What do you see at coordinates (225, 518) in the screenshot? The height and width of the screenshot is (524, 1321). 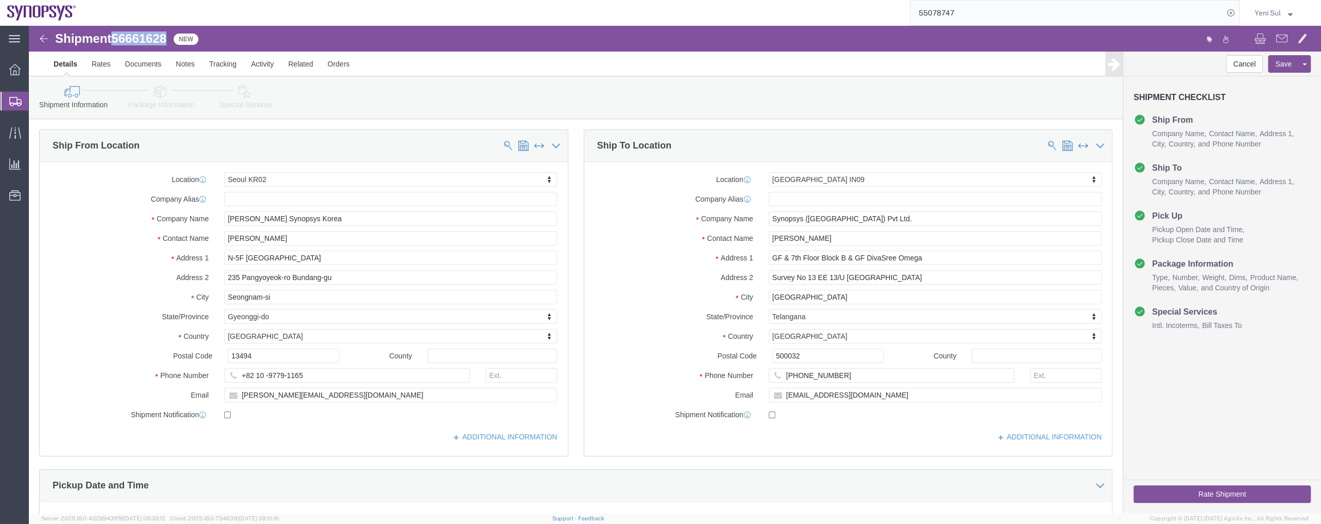 I see `span: Client: 2025.18.0-7346316` at bounding box center [225, 518].